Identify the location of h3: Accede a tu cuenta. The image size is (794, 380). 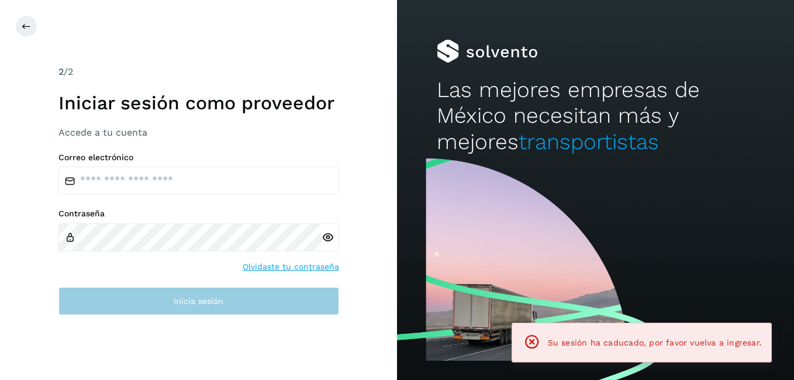
(199, 132).